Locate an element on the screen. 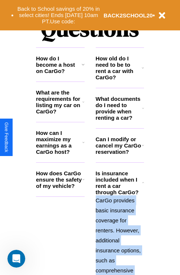  h3: How does CarGo ensure the safety of my vehicle? is located at coordinates (59, 179).